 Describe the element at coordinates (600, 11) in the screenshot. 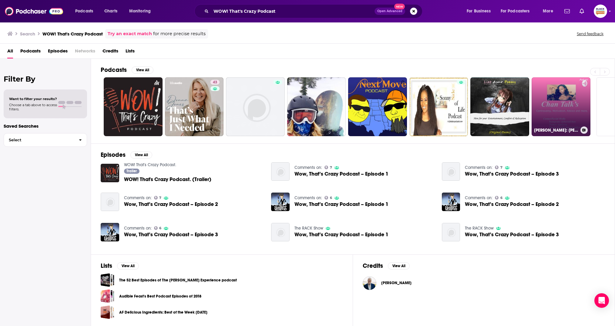

I see `button: Show profile menu` at that location.